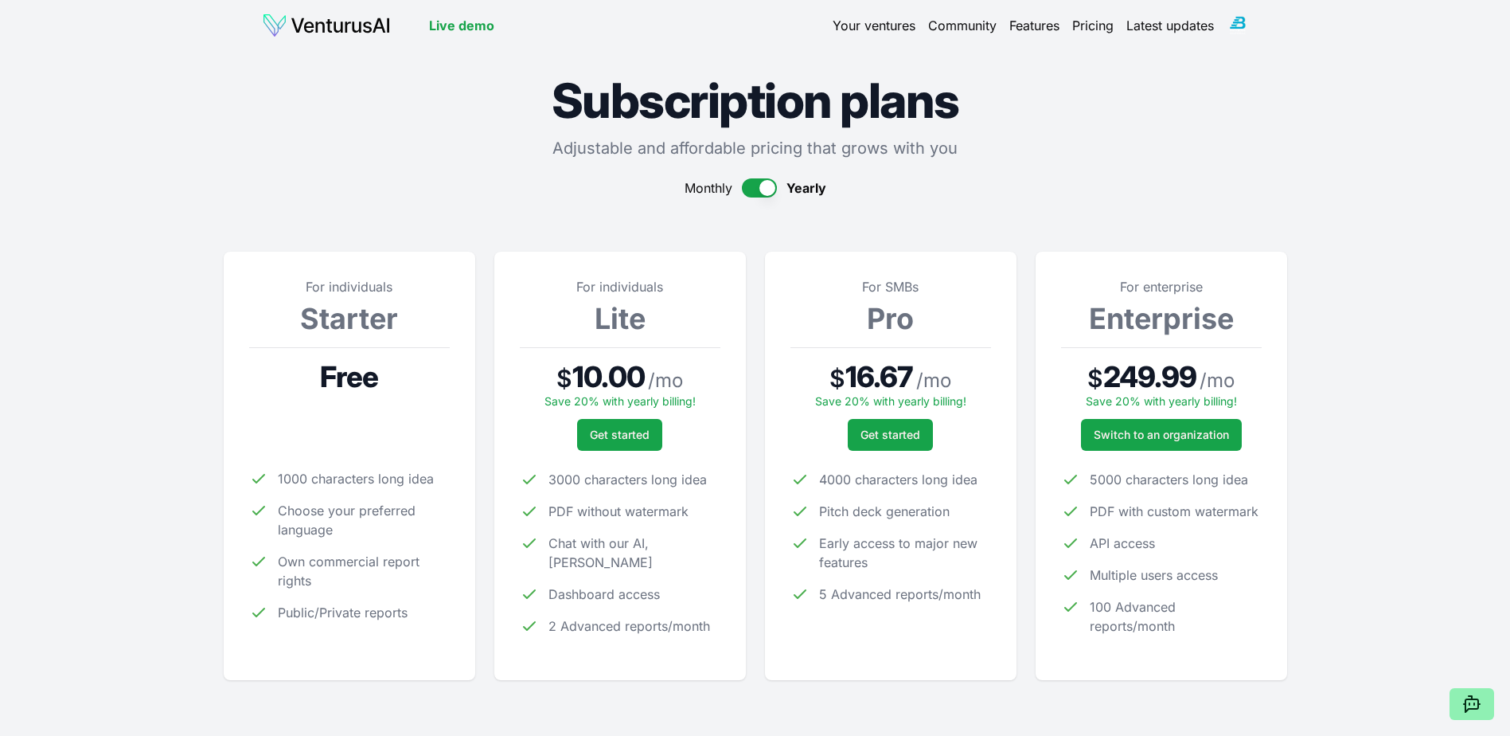 The image size is (1510, 736). I want to click on h3: Enterprise, so click(1161, 318).